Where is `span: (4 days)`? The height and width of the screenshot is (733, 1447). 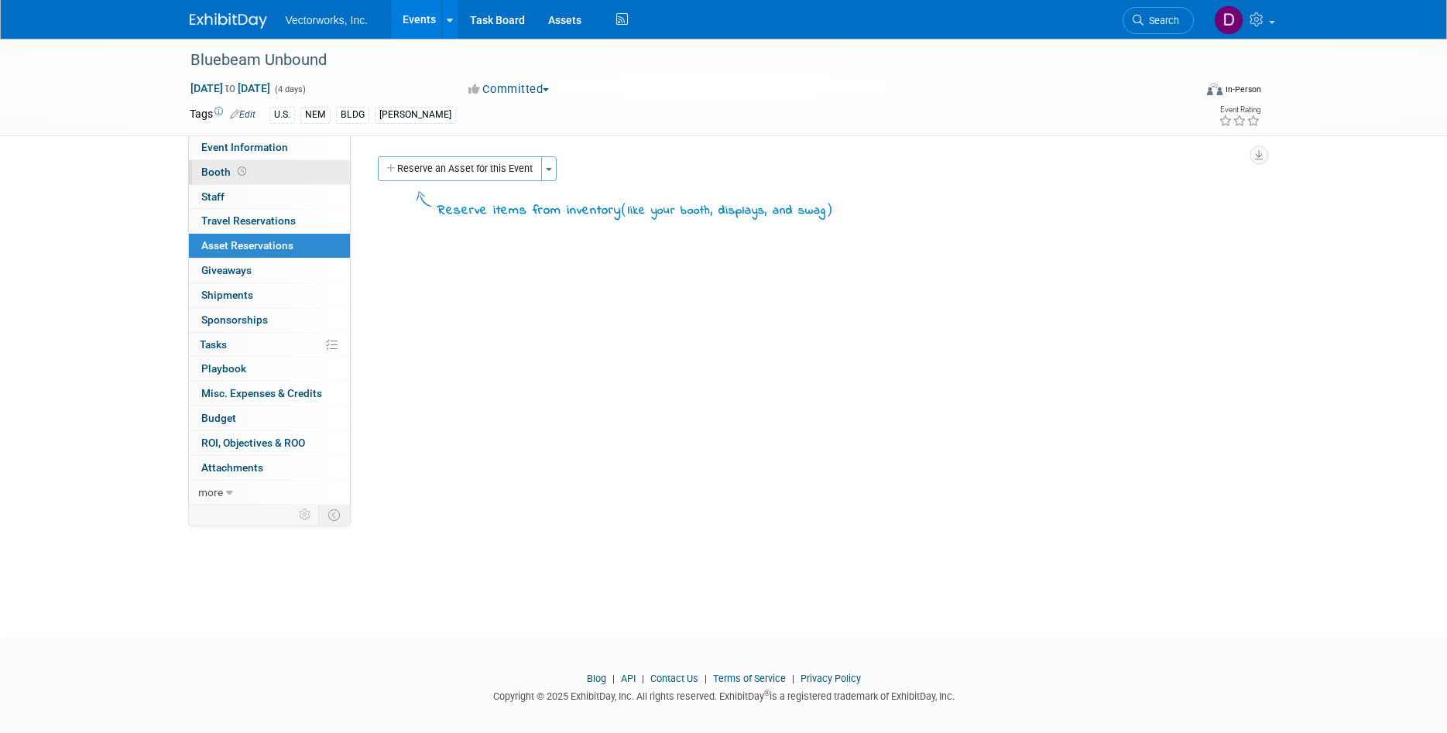 span: (4 days) is located at coordinates (289, 89).